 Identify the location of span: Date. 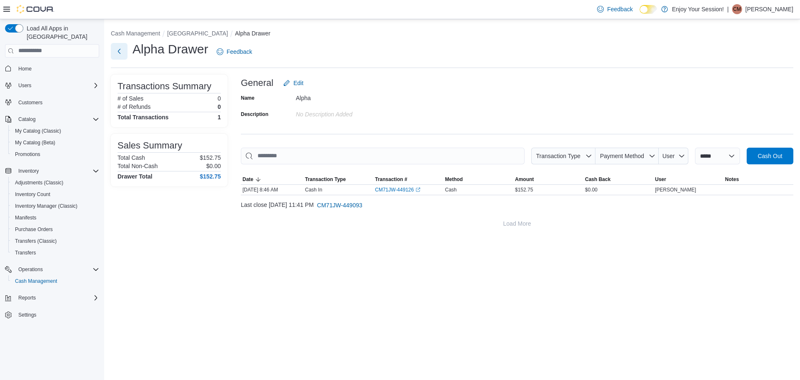
(248, 179).